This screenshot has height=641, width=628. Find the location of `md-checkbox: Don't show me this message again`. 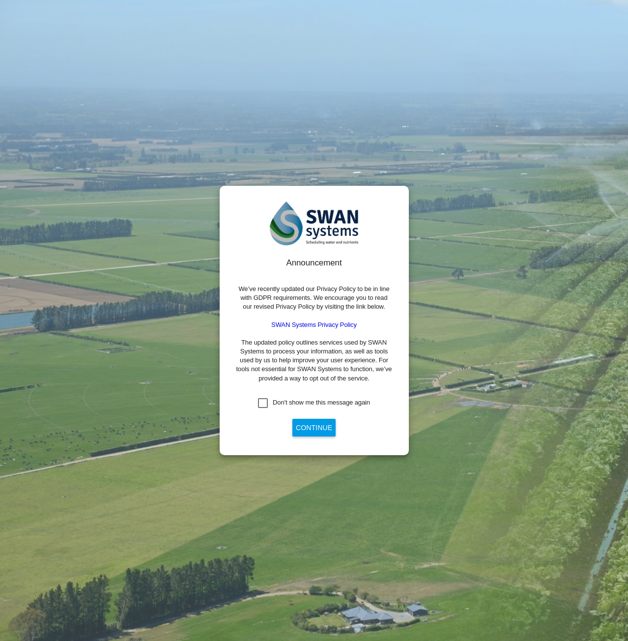

md-checkbox: Don't show me this message again is located at coordinates (314, 403).